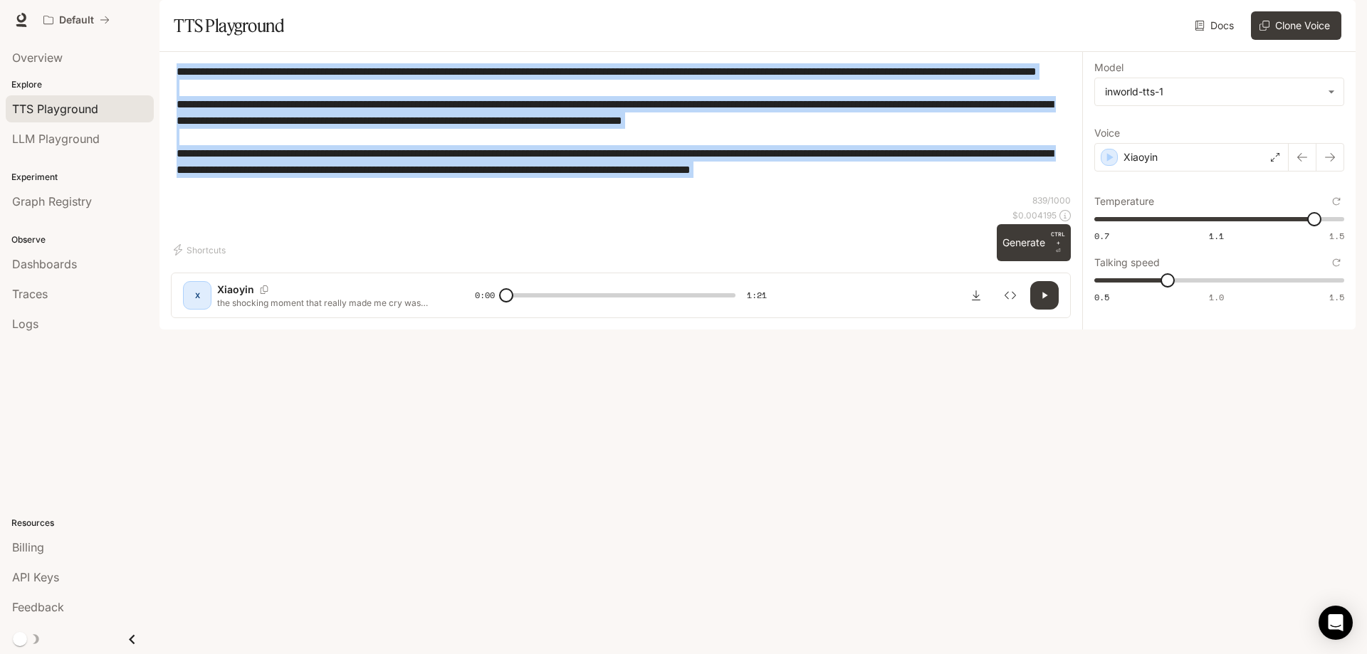  I want to click on button: Download audio, so click(976, 295).